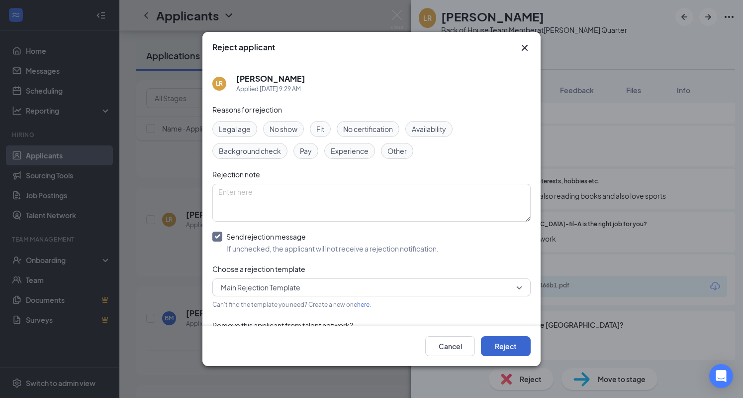  I want to click on button: Reject, so click(506, 346).